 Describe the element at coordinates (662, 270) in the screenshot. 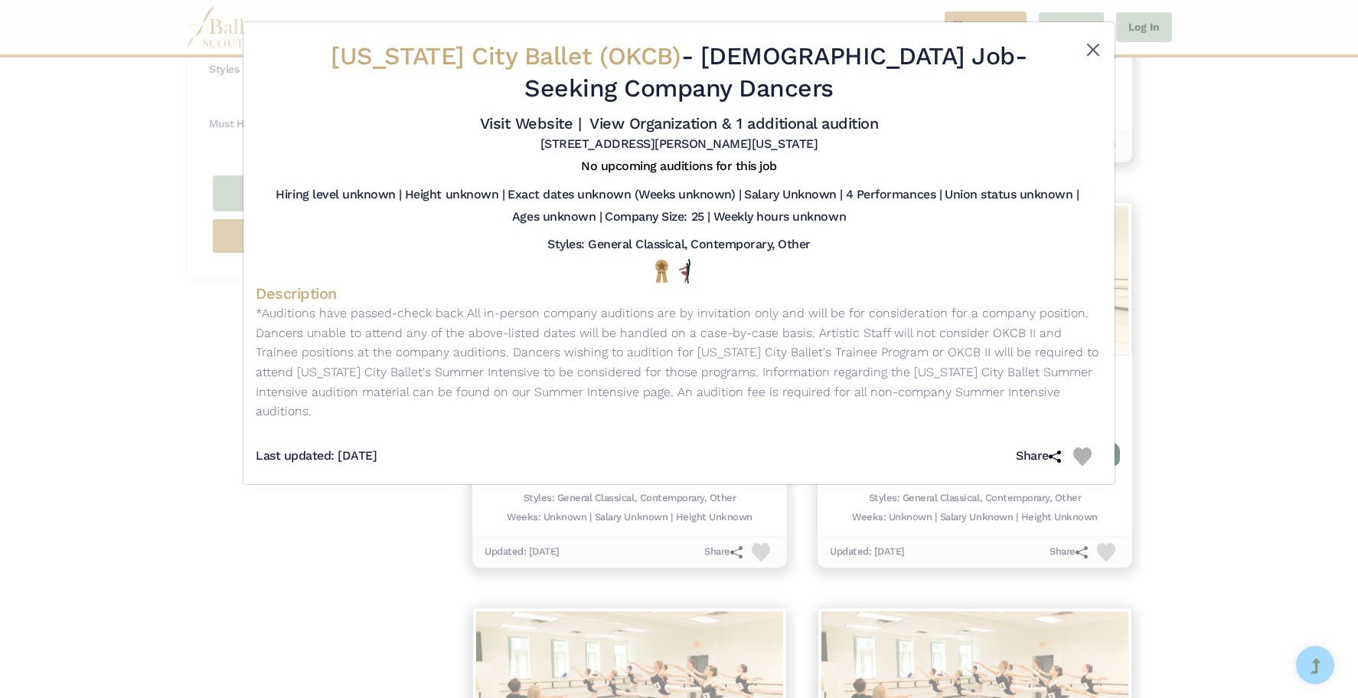

I see `img: National` at that location.